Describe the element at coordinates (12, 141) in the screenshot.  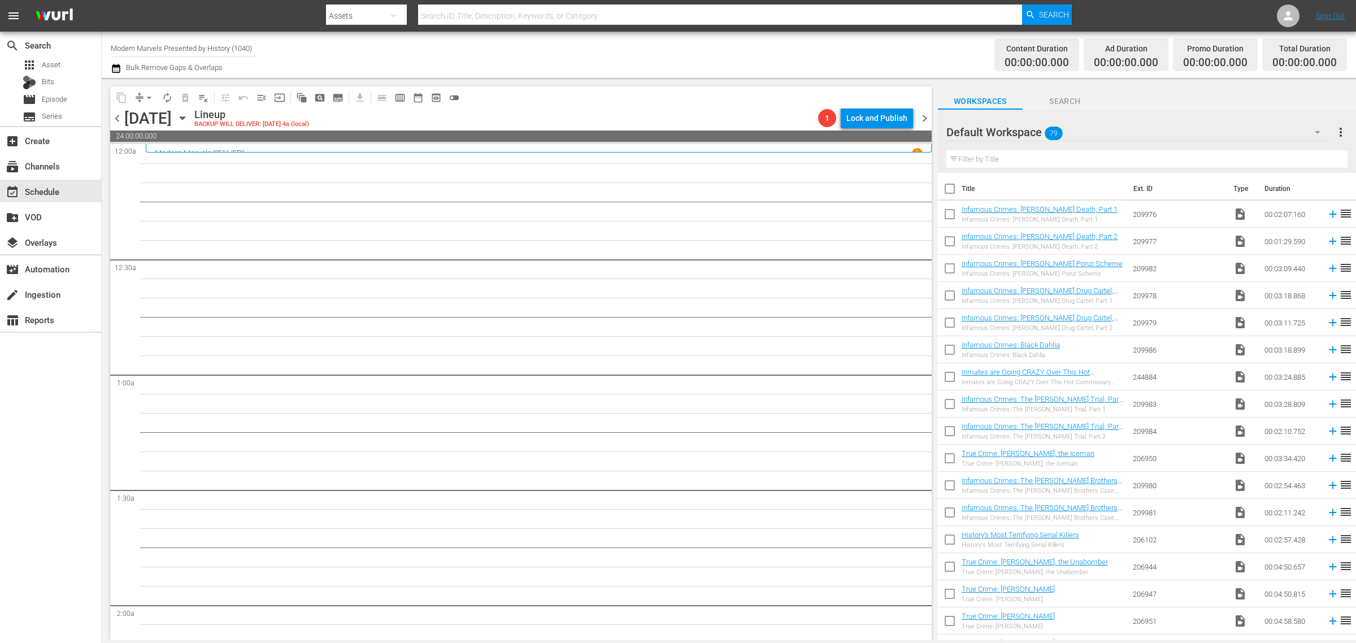
I see `span: Create` at that location.